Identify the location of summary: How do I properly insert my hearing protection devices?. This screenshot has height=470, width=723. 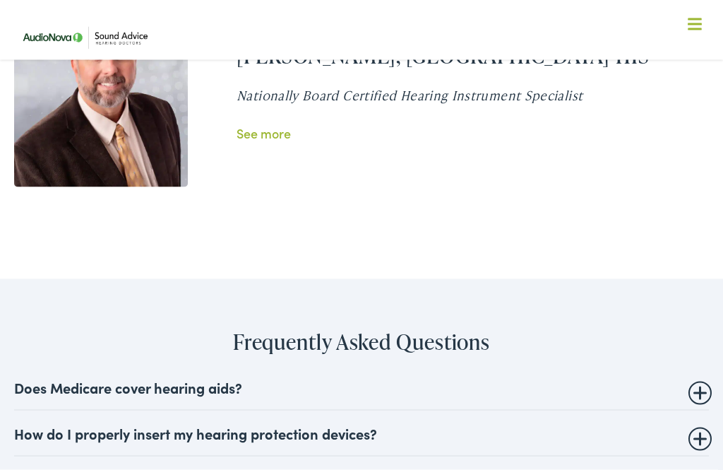
(361, 433).